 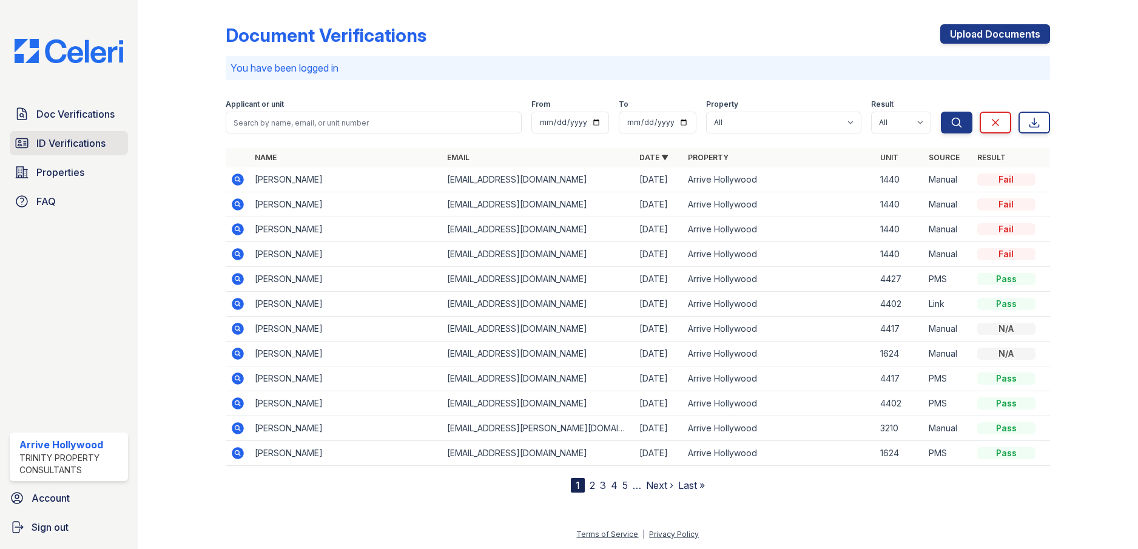 What do you see at coordinates (69, 498) in the screenshot?
I see `a: Account` at bounding box center [69, 498].